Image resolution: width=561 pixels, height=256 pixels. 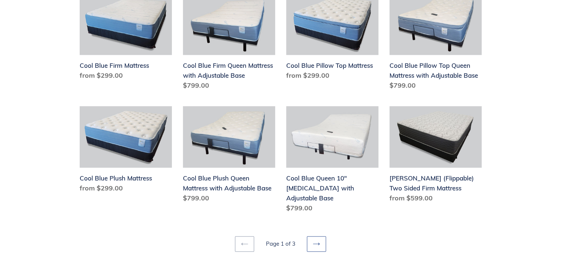 What do you see at coordinates (435, 156) in the screenshot?
I see `a: Del Ray (Flippable) Two Sided Firm Mattress` at bounding box center [435, 156].